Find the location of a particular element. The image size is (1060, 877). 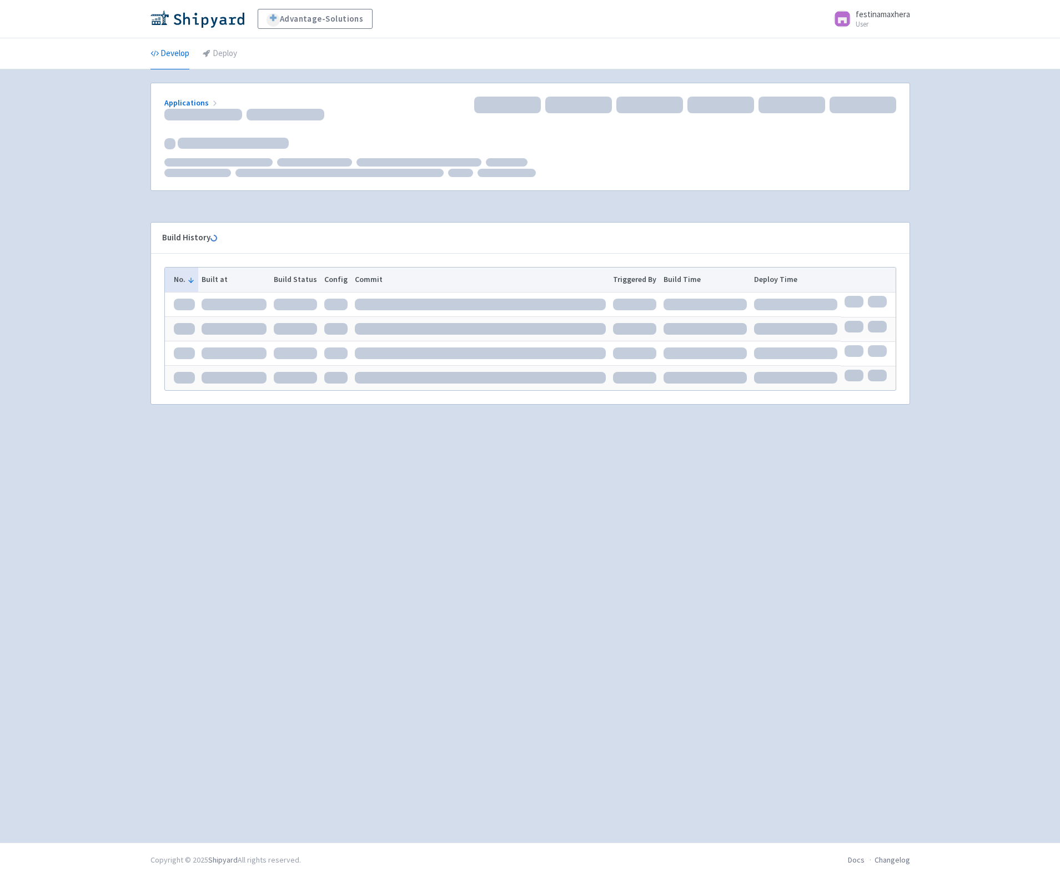

a: Develop is located at coordinates (170, 54).